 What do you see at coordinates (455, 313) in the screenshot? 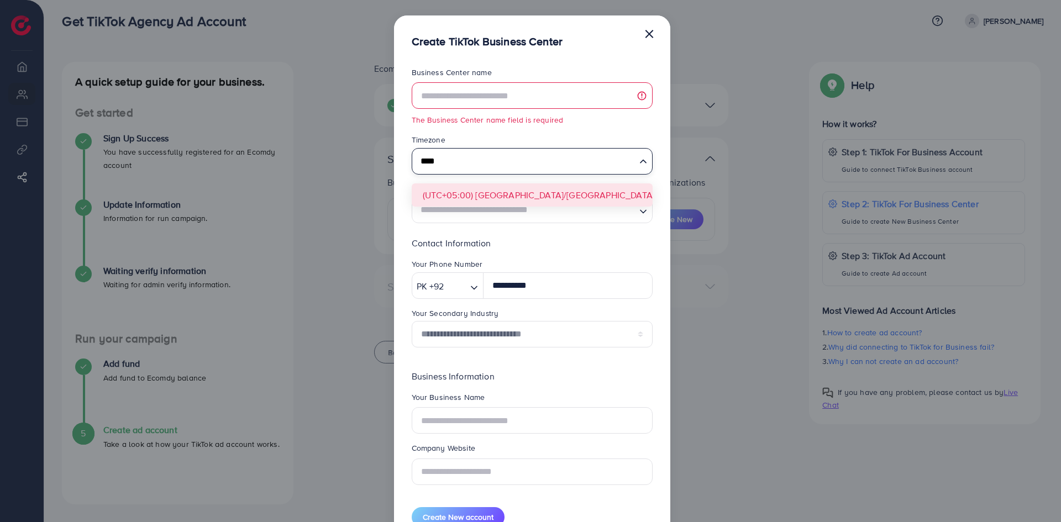
I see `label: Your Secondary Industry` at bounding box center [455, 313].